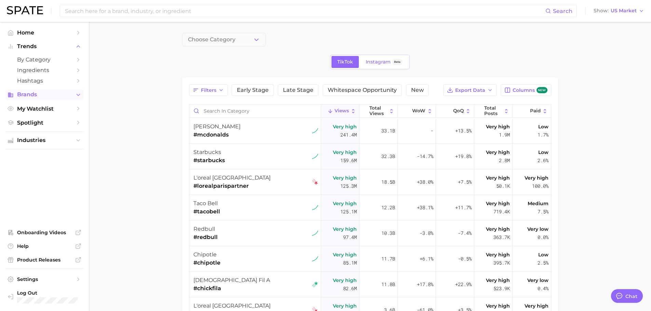 Image resolution: width=651 pixels, height=311 pixels. I want to click on span: #chickfila, so click(232, 289).